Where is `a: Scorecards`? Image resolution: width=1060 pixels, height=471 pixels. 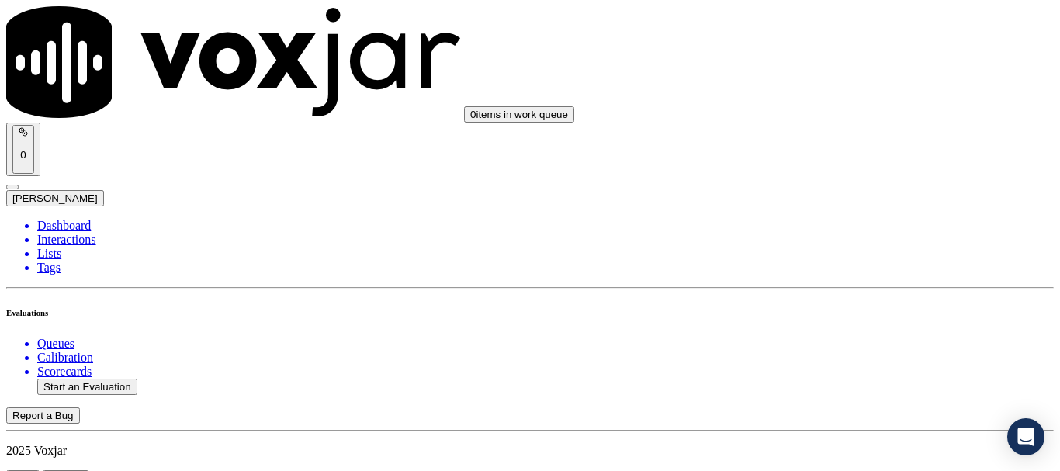 a: Scorecards is located at coordinates (545, 372).